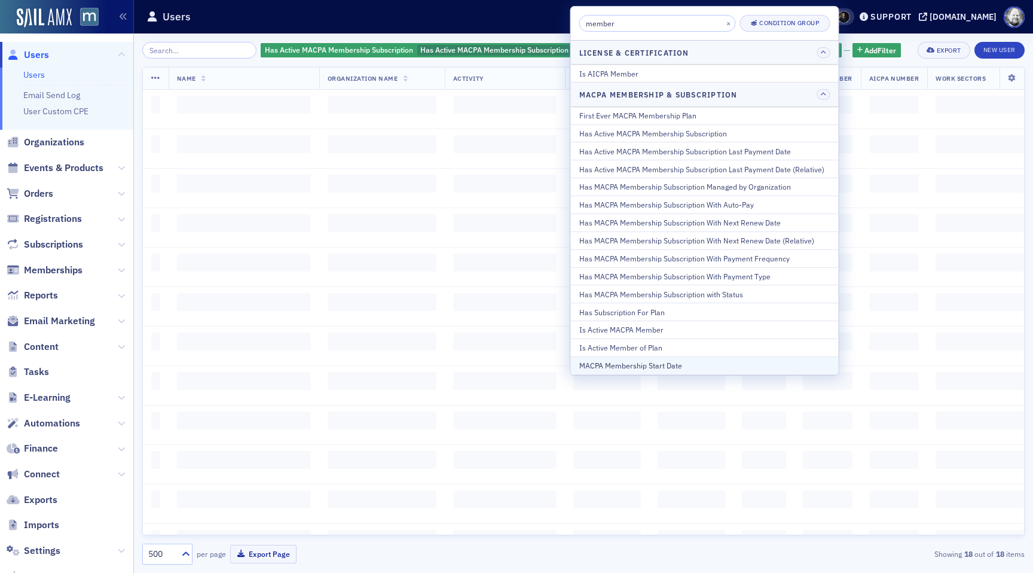  What do you see at coordinates (55, 168) in the screenshot?
I see `a: Events & Products` at bounding box center [55, 168].